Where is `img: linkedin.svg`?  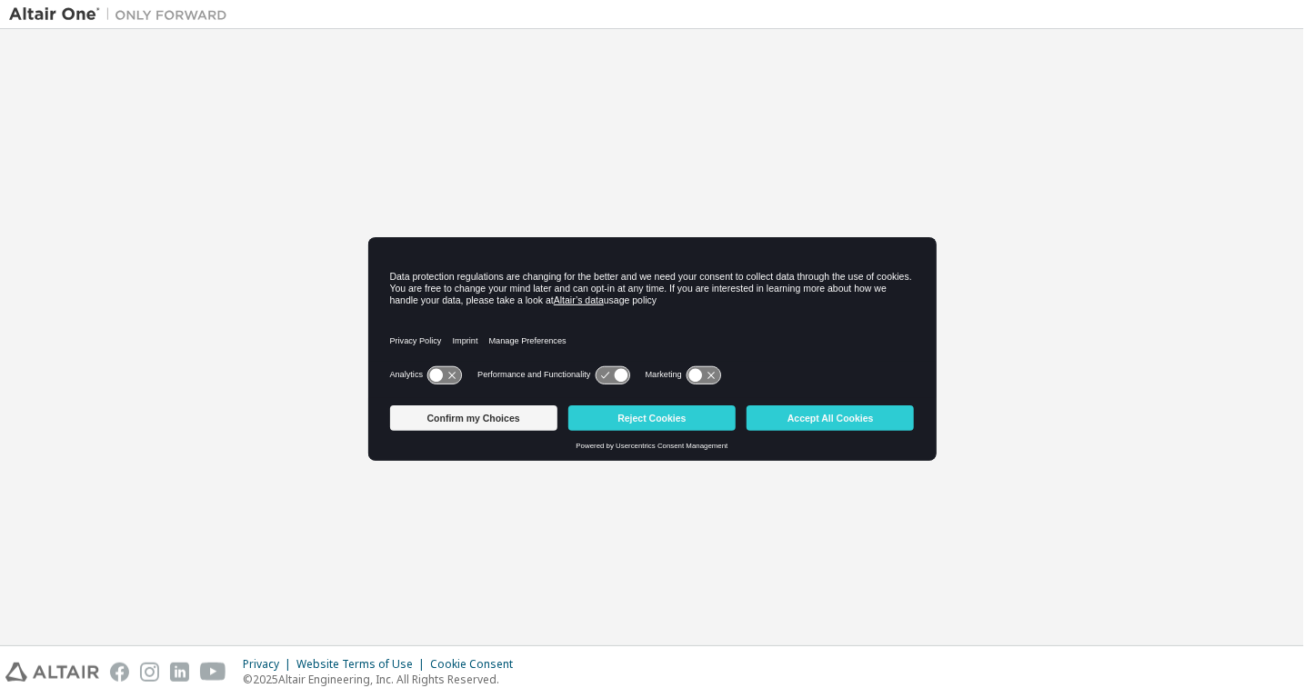
img: linkedin.svg is located at coordinates (179, 672).